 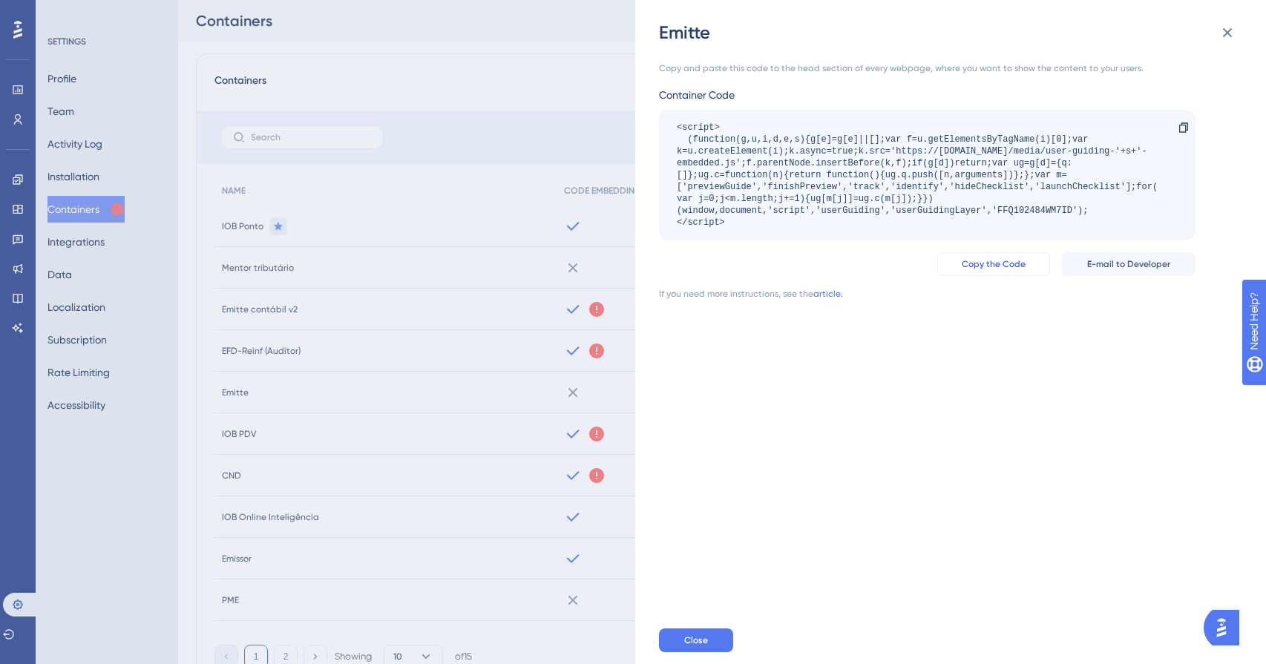 I want to click on span: E-mail to Developer, so click(x=1129, y=264).